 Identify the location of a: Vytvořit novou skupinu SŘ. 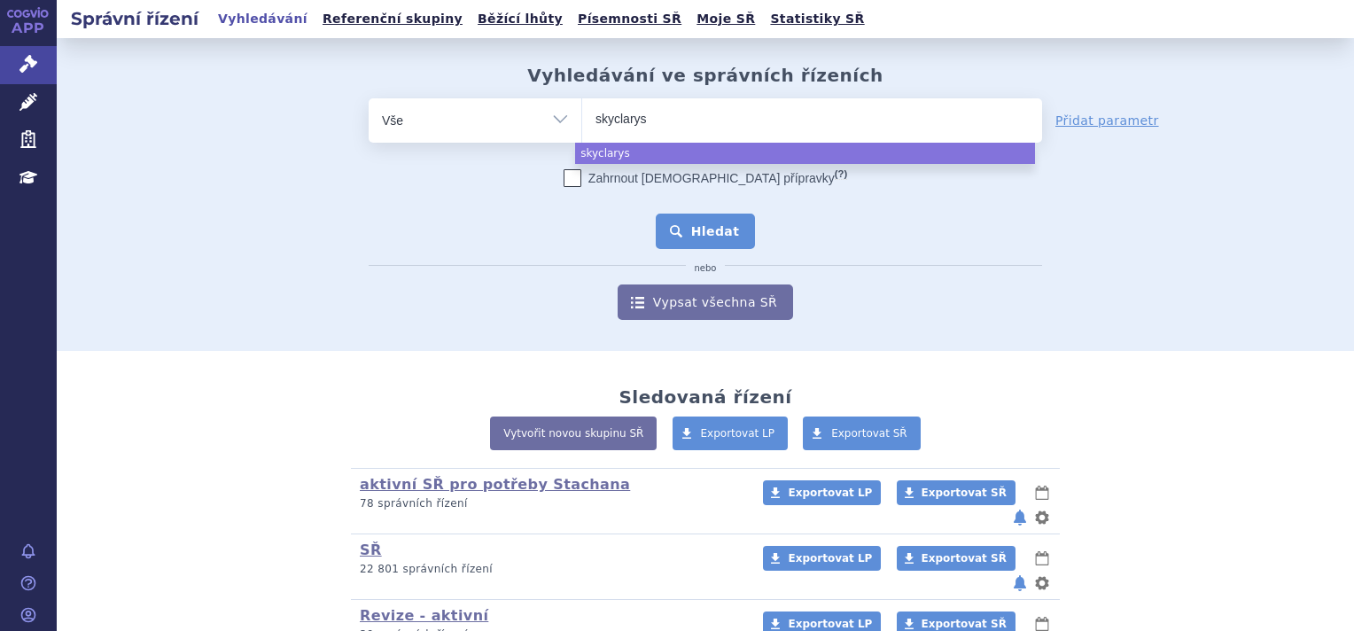
(573, 433).